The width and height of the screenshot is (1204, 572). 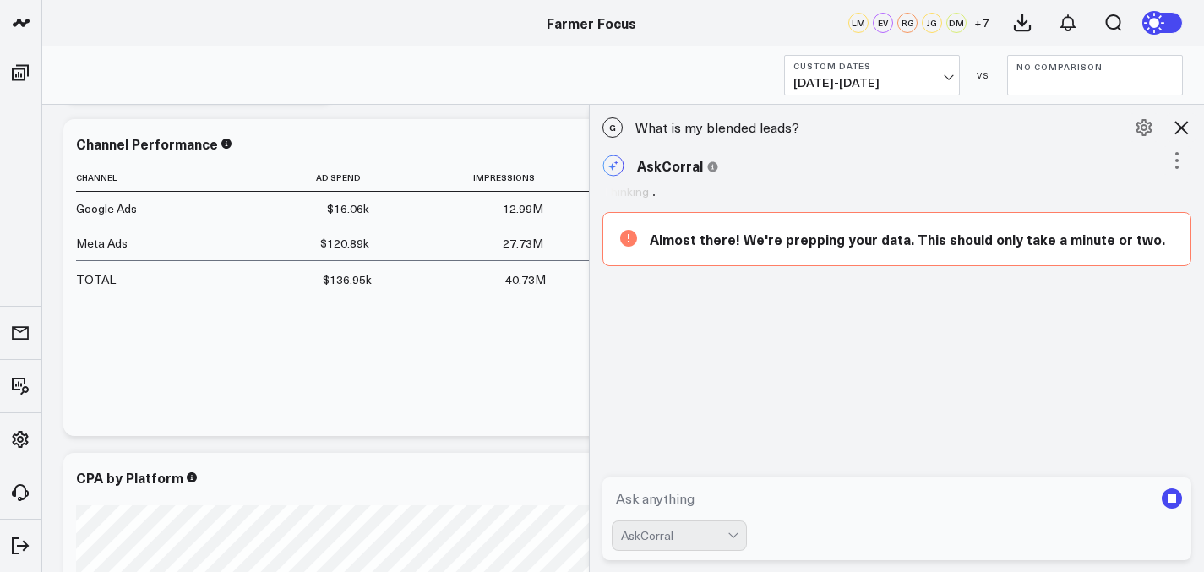 I want to click on span: AskCorral, so click(x=670, y=166).